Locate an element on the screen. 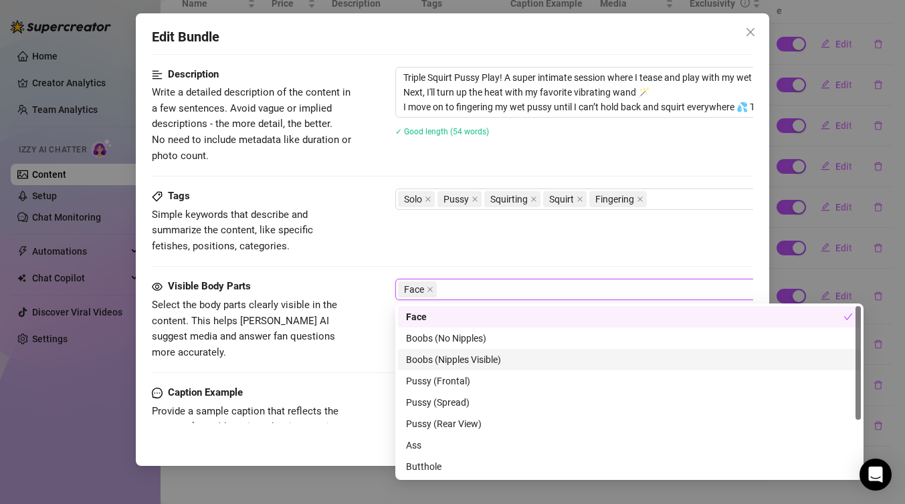 Image resolution: width=905 pixels, height=504 pixels. strong: Visible Body Parts is located at coordinates (209, 286).